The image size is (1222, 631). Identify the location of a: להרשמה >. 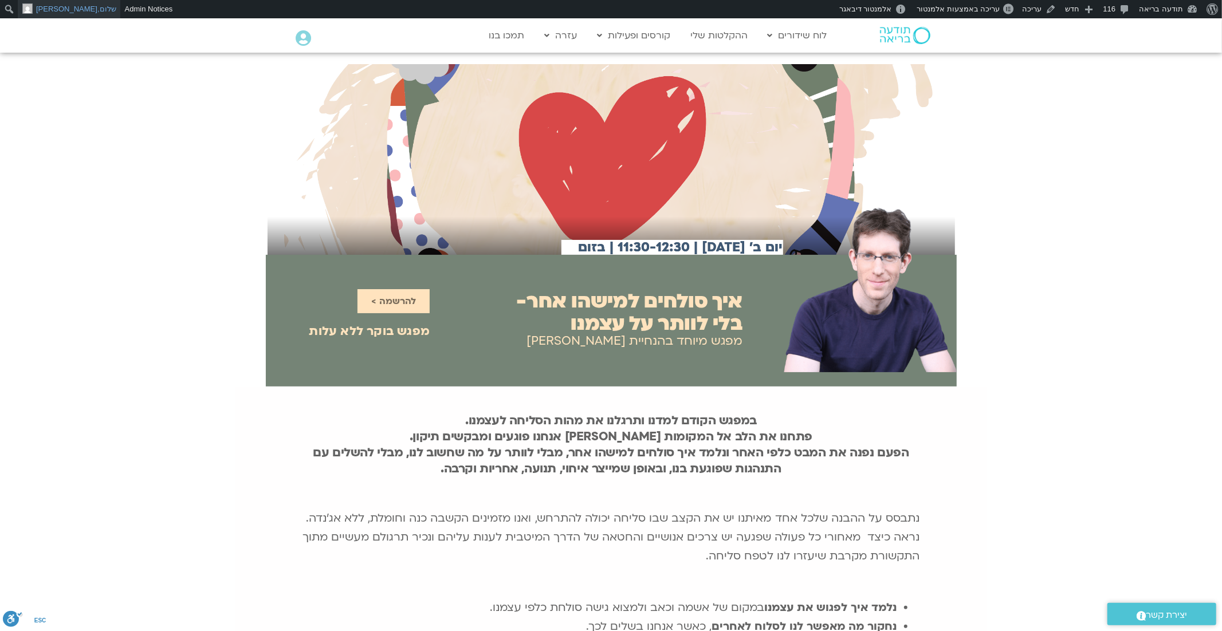
(393, 301).